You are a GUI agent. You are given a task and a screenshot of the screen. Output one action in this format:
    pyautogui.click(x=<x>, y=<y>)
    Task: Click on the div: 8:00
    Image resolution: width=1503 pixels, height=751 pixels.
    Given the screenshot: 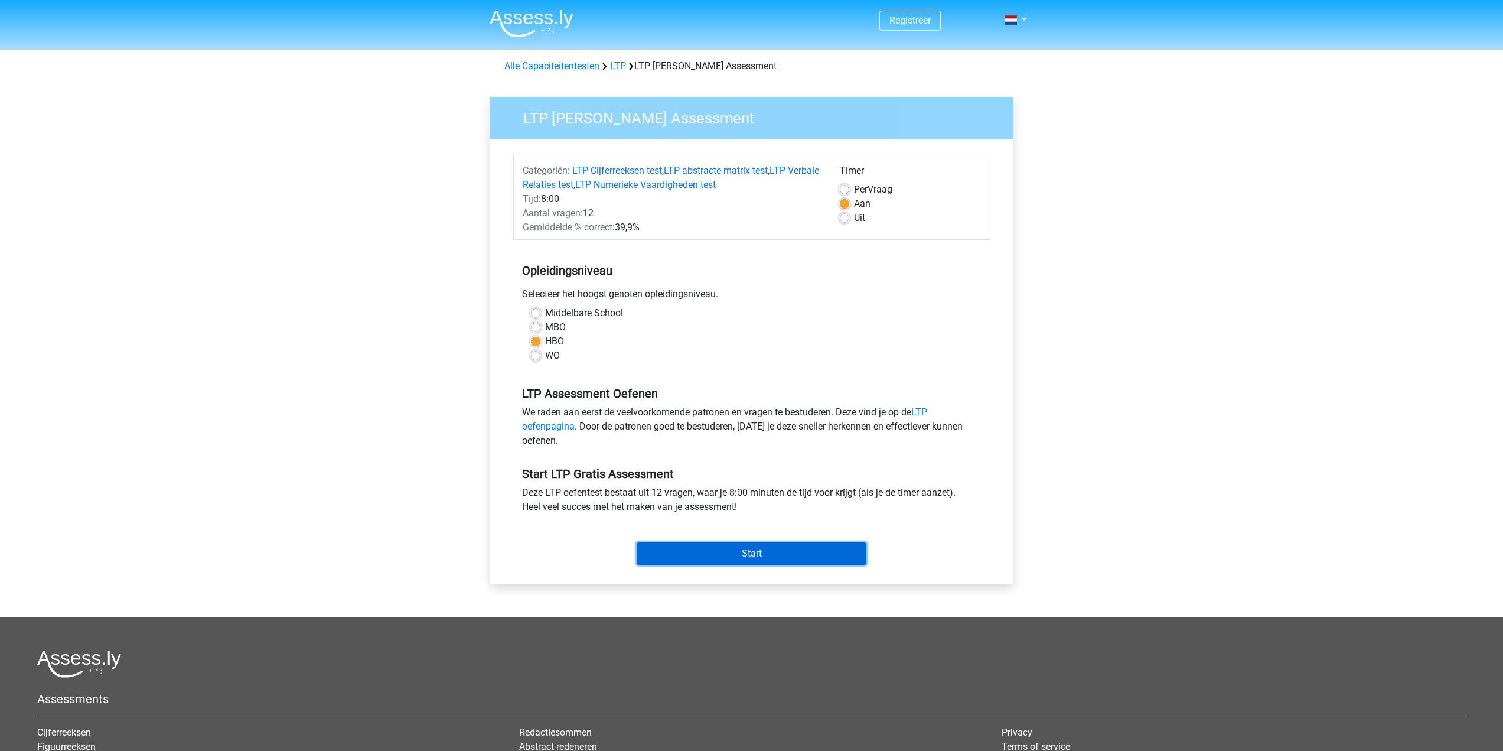 What is the action you would take?
    pyautogui.click(x=672, y=199)
    